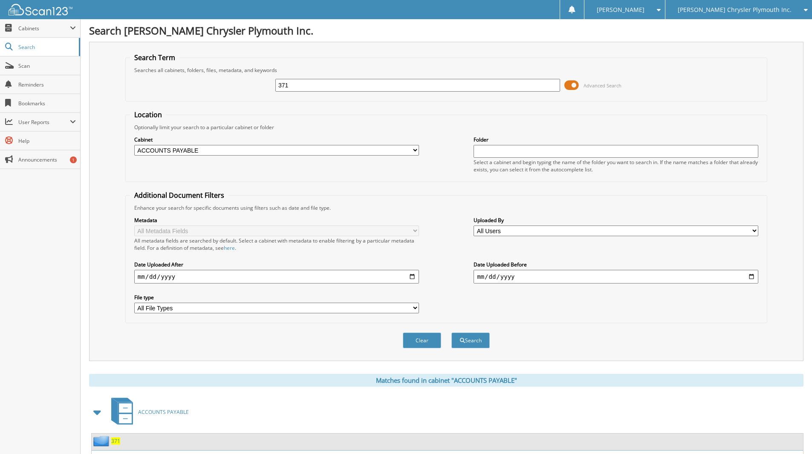 The height and width of the screenshot is (454, 812). What do you see at coordinates (277, 277) in the screenshot?
I see `input: start` at bounding box center [277, 277].